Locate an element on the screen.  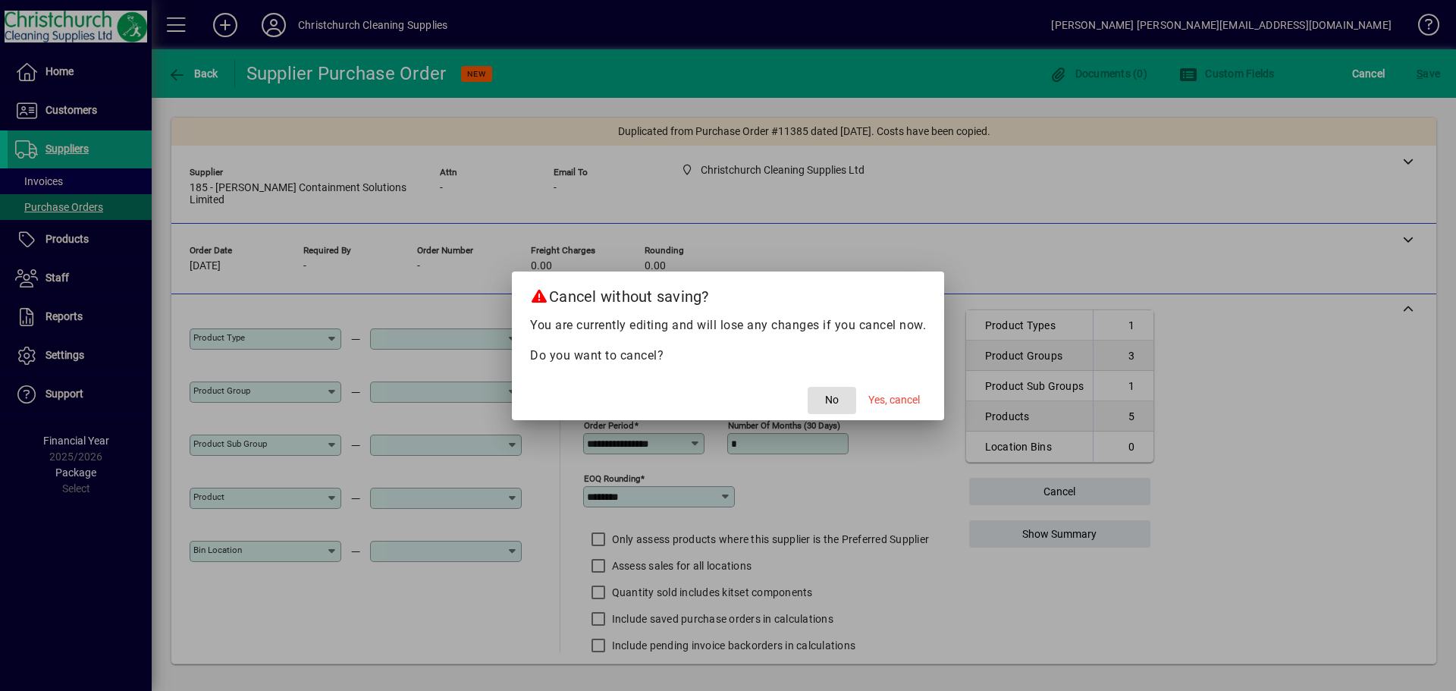
p: Do you want to cancel? is located at coordinates (728, 356).